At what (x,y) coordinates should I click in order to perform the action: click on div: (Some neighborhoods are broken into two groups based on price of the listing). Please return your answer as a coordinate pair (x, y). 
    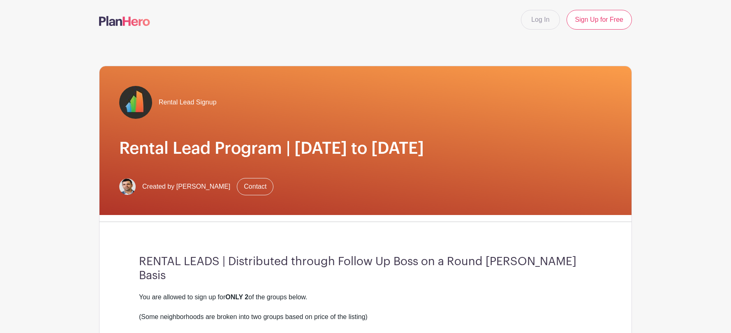
    Looking at the image, I should click on (365, 317).